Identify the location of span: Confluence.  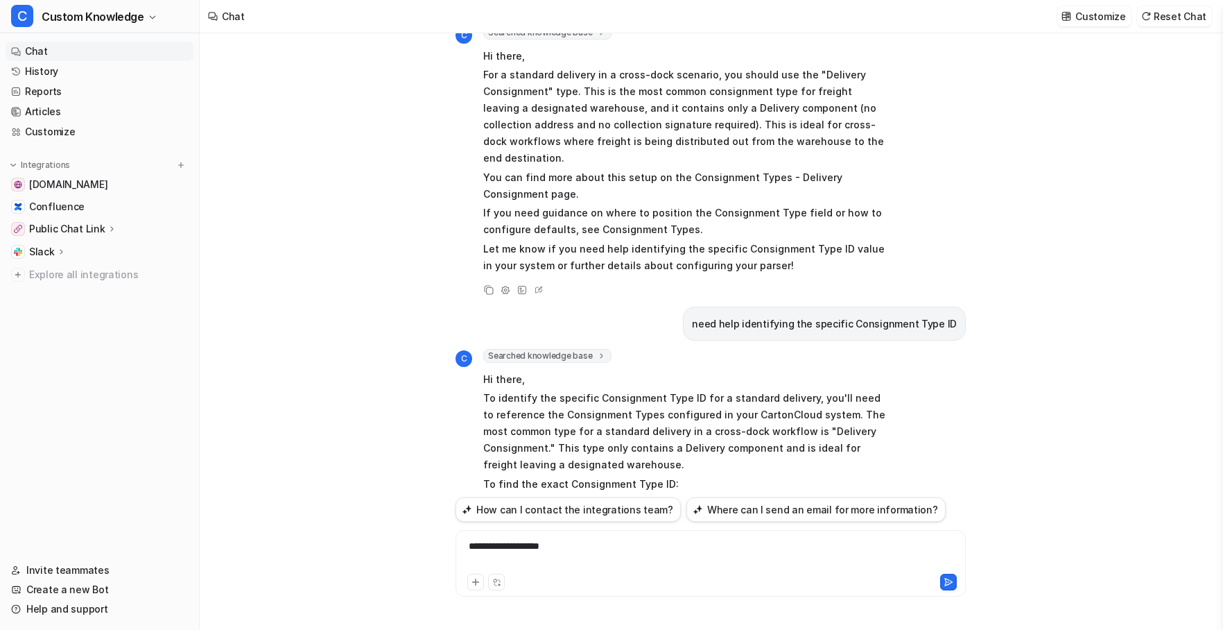
(57, 207).